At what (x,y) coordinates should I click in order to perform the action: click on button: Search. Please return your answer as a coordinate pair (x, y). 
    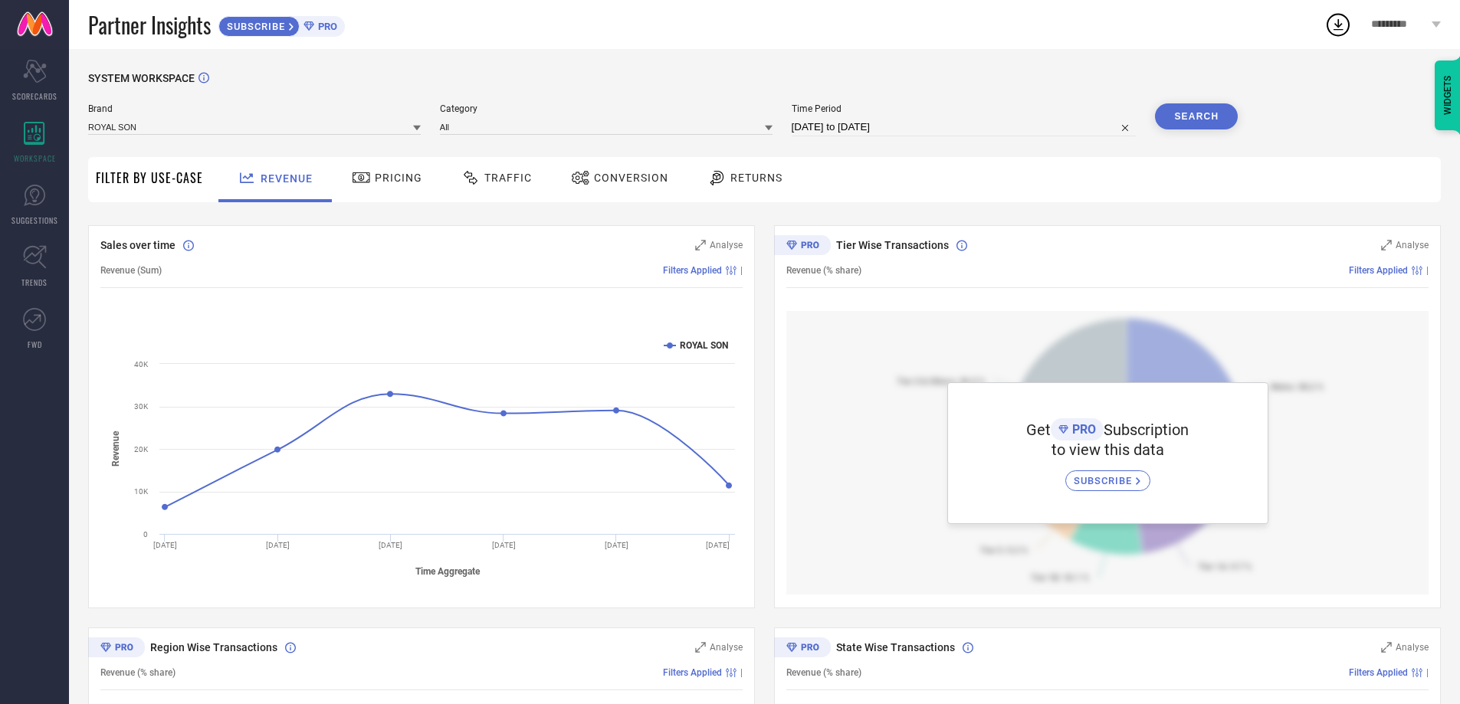
    Looking at the image, I should click on (1196, 116).